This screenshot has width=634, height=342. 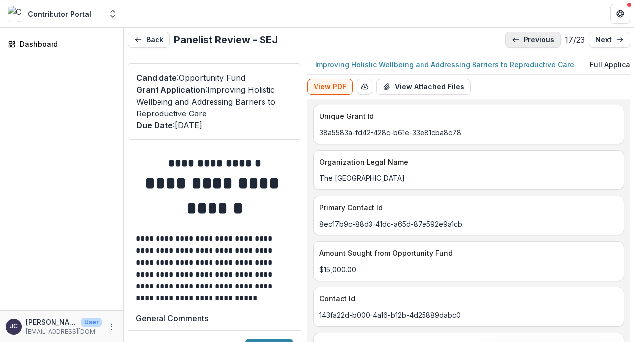 What do you see at coordinates (149, 40) in the screenshot?
I see `button: Back` at bounding box center [149, 40].